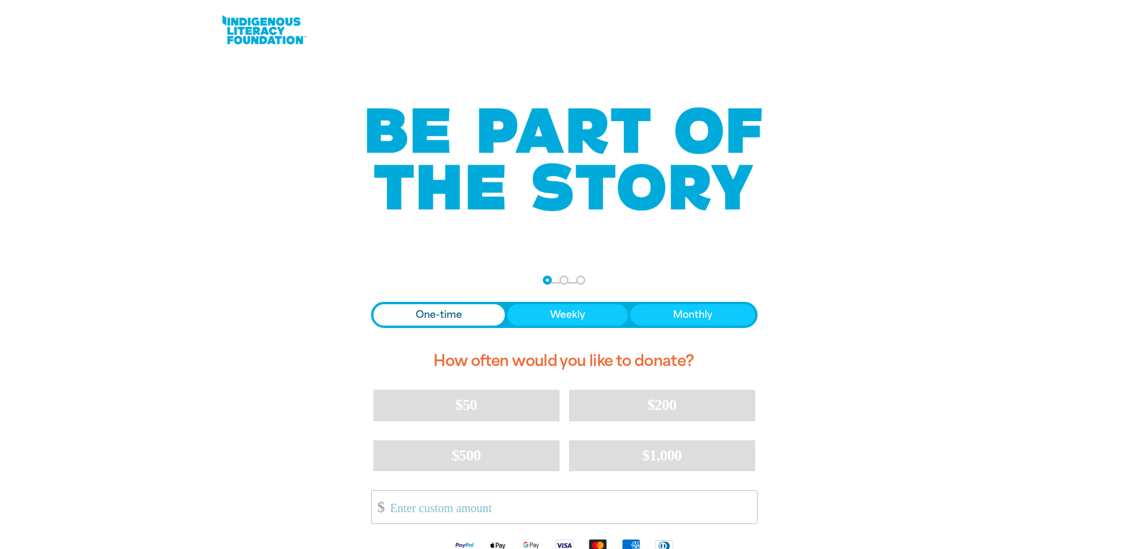 Image resolution: width=1128 pixels, height=549 pixels. Describe the element at coordinates (564, 315) in the screenshot. I see `div: Donation frequency` at that location.